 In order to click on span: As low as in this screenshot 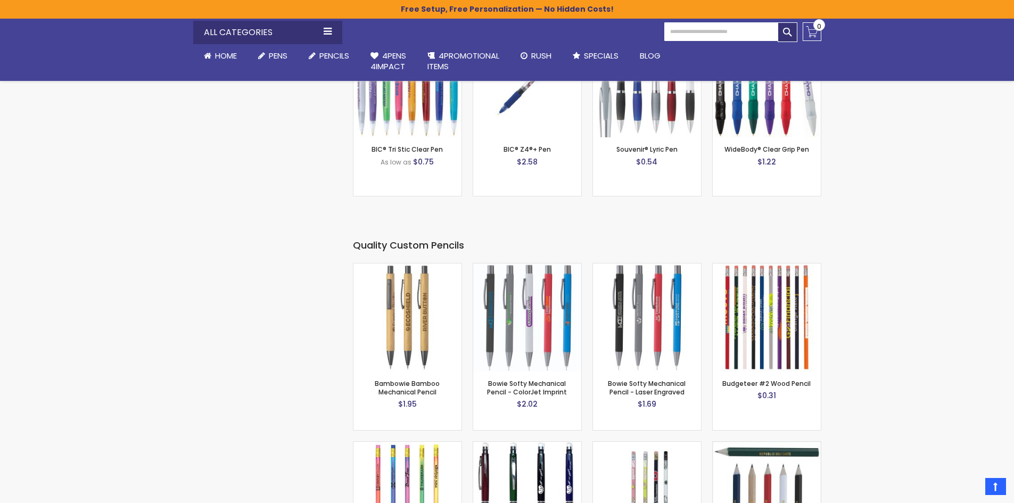, I will do `click(396, 162)`.